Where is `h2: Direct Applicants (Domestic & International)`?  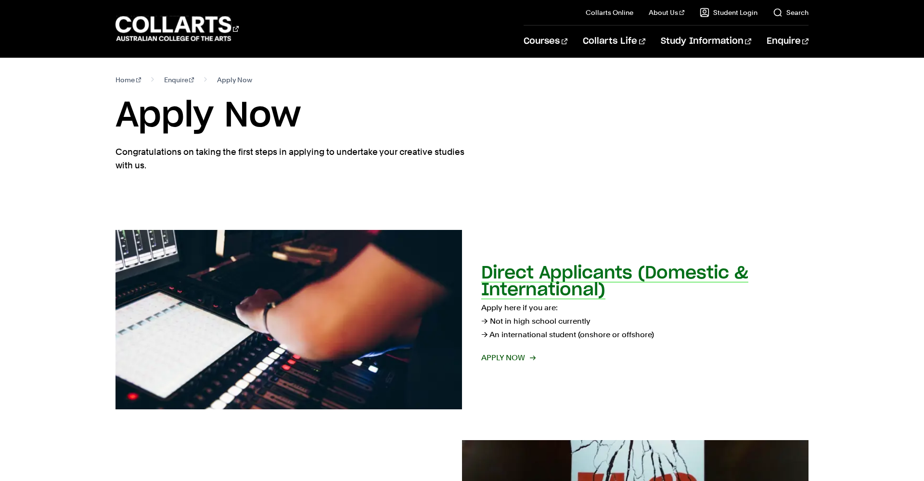 h2: Direct Applicants (Domestic & International) is located at coordinates (615, 282).